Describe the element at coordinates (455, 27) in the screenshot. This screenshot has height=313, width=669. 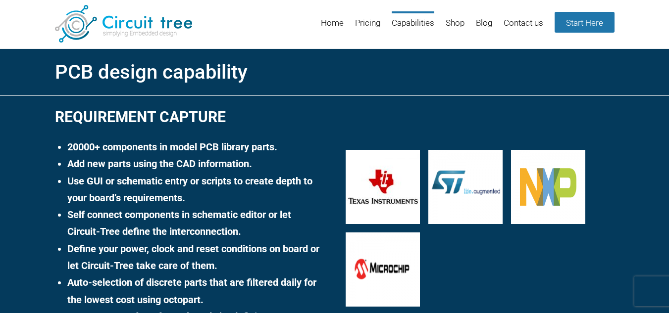
I see `a: Shop` at that location.